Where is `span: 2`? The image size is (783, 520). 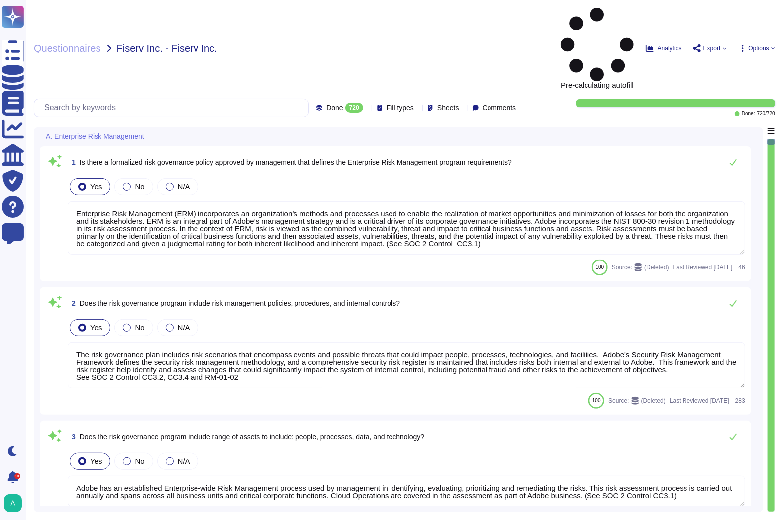
span: 2 is located at coordinates (72, 303).